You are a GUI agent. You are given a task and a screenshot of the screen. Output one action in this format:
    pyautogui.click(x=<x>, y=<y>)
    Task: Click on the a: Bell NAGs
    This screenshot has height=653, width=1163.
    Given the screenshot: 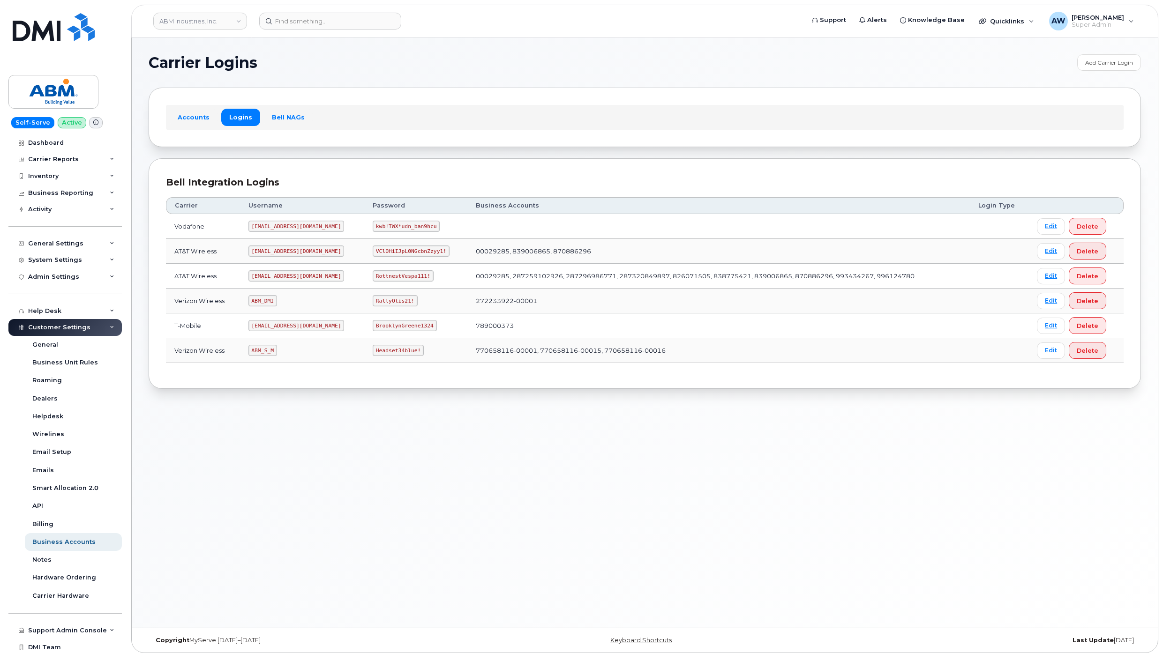 What is the action you would take?
    pyautogui.click(x=288, y=117)
    